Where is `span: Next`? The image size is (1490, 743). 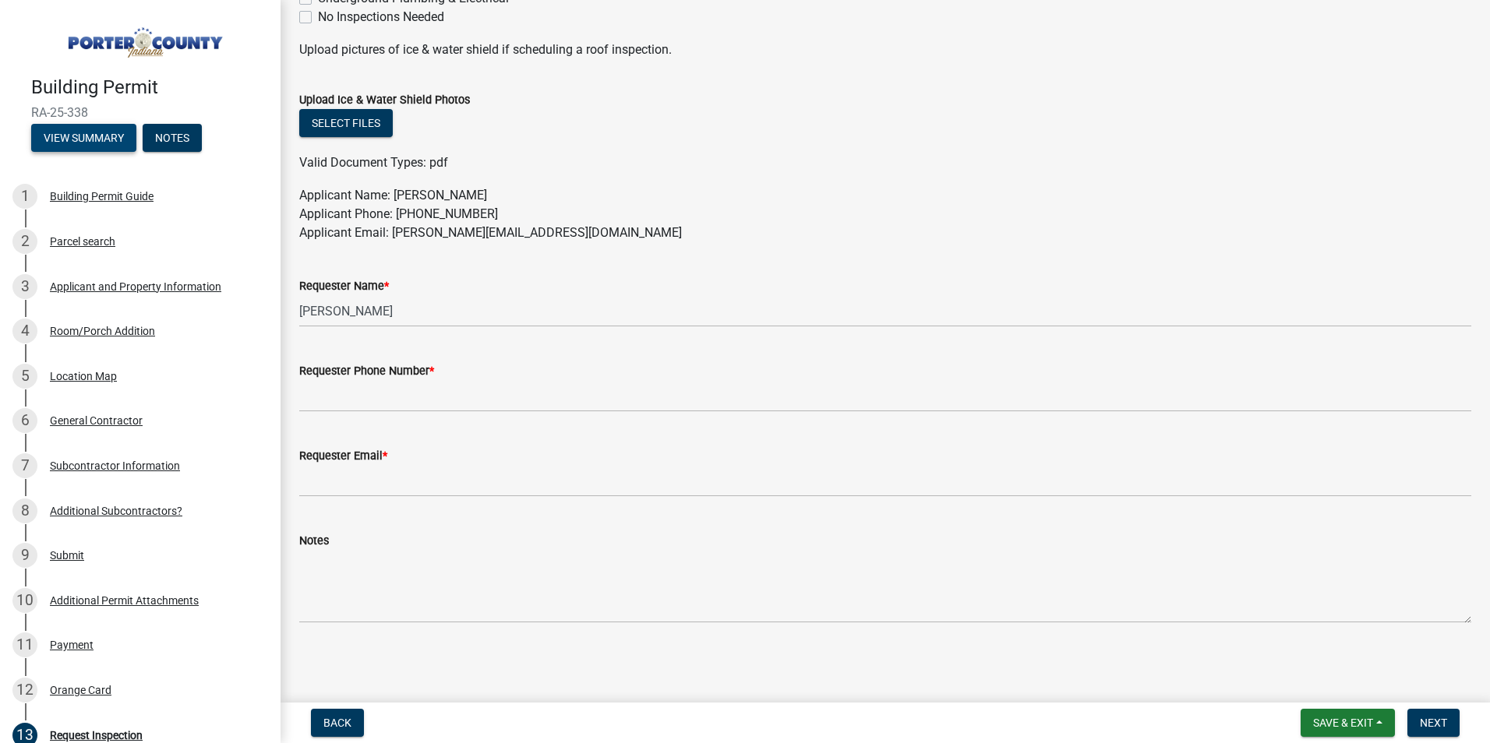
span: Next is located at coordinates (1433, 723).